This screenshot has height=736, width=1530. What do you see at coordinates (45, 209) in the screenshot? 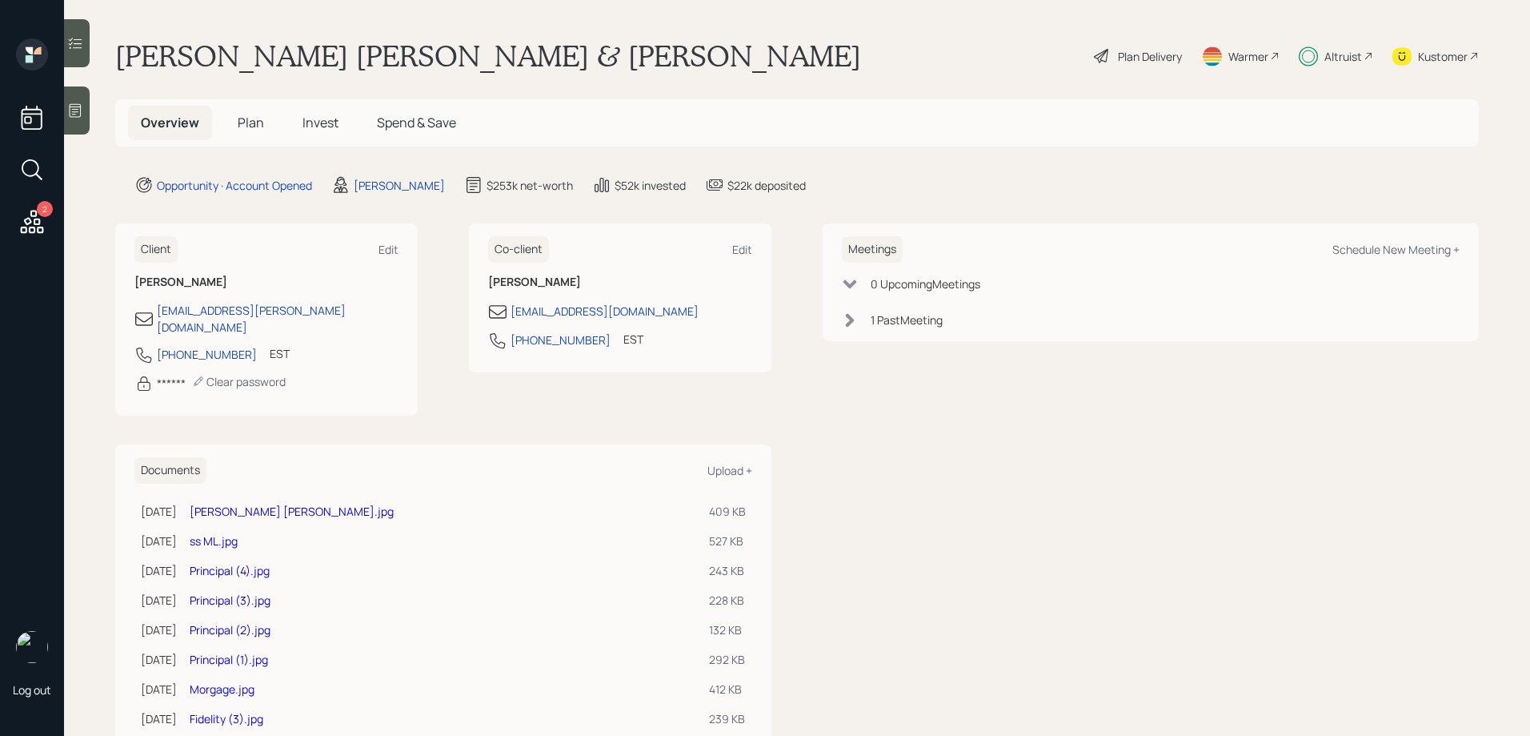
I see `div: 2` at bounding box center [45, 209].